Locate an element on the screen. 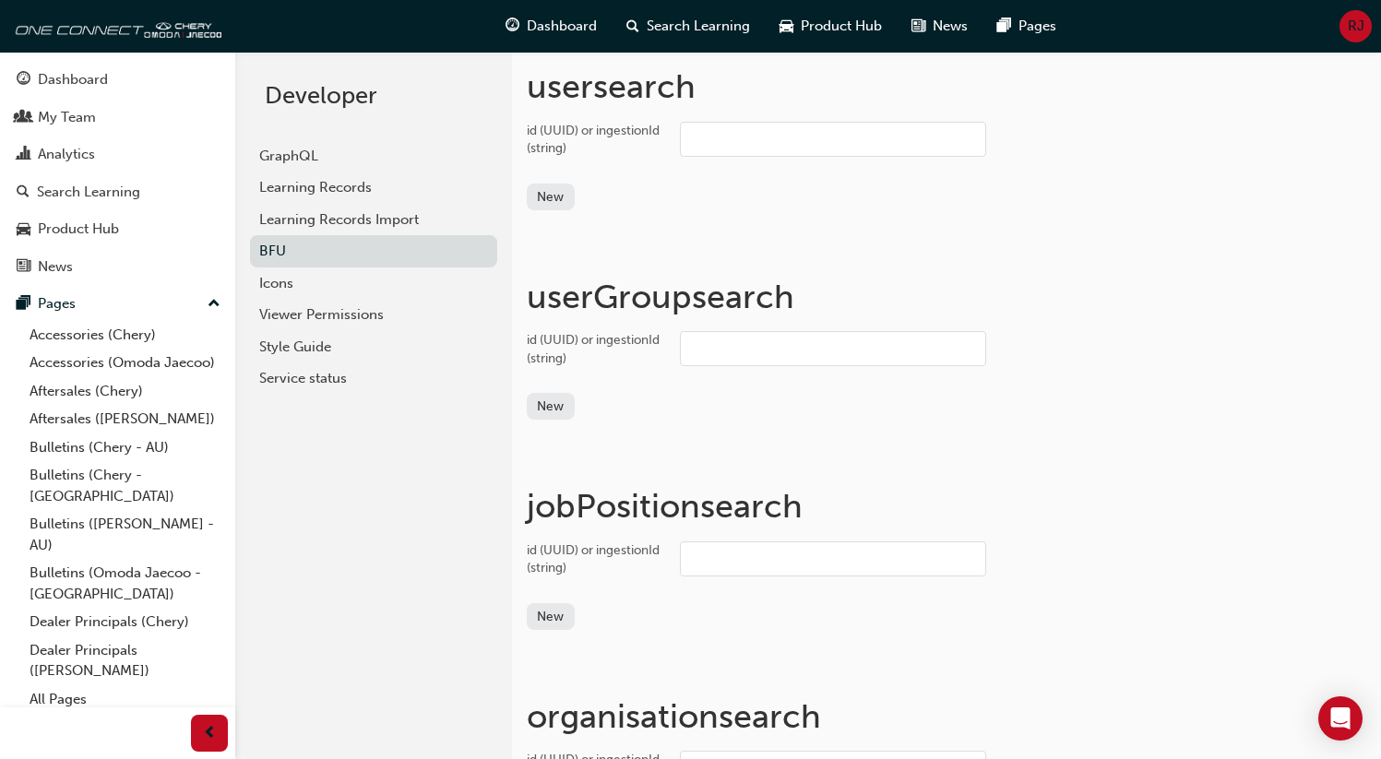 The width and height of the screenshot is (1381, 759). a: Bulletins (Chery - AU) is located at coordinates (124, 447).